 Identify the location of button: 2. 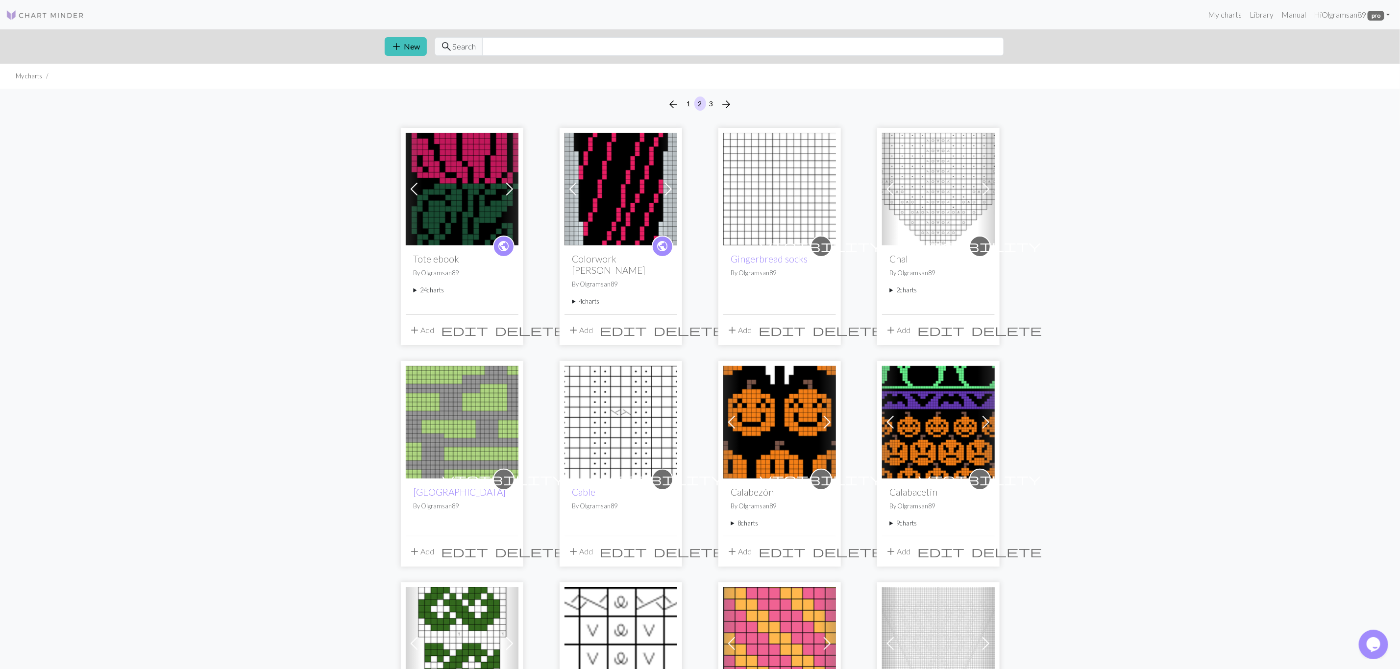
(700, 103).